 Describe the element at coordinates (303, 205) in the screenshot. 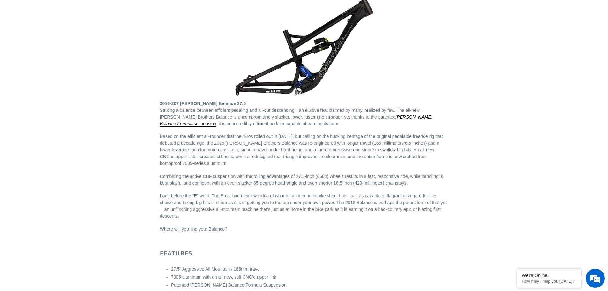

I see `span: Long before the “E” word, The Bros. had their own idea of what an all-mountain bike should be—jus...` at that location.